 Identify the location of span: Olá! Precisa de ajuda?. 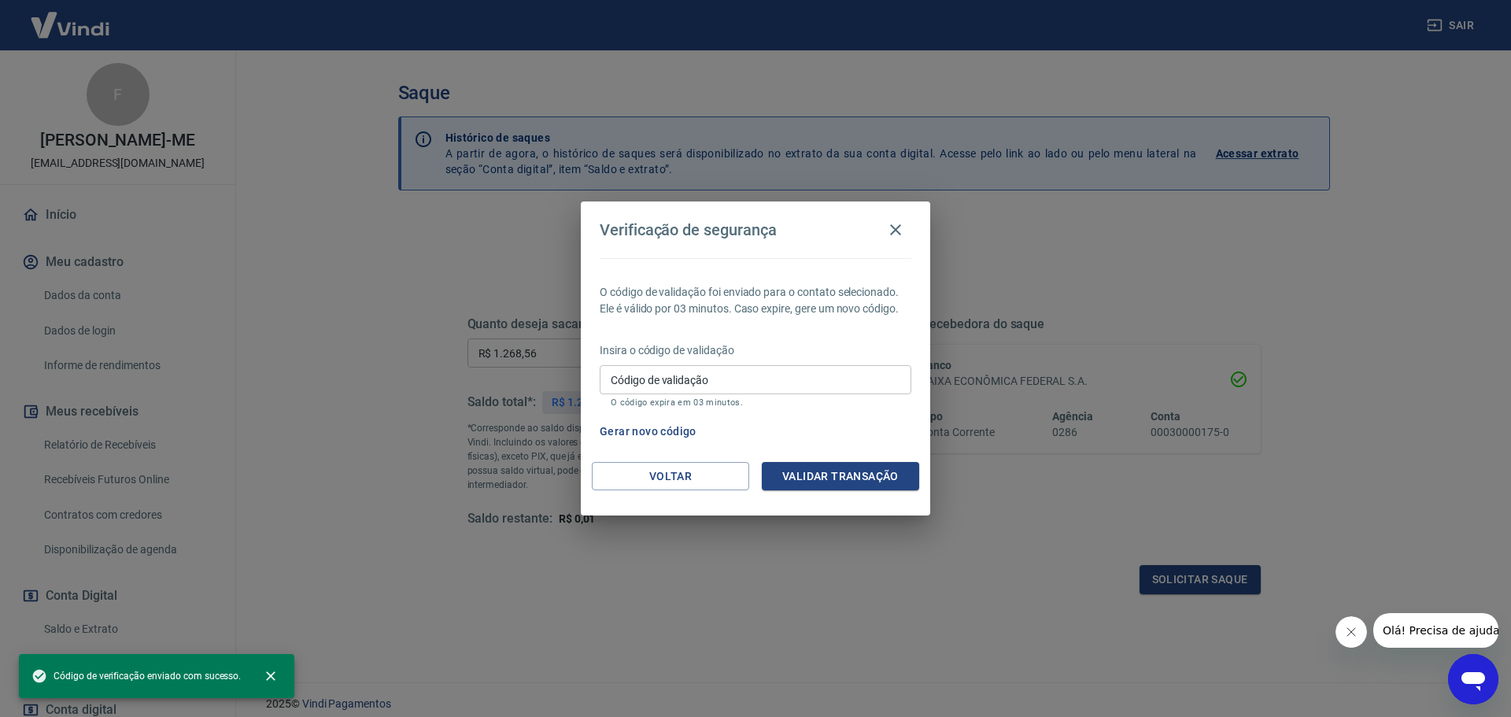
(71, 17).